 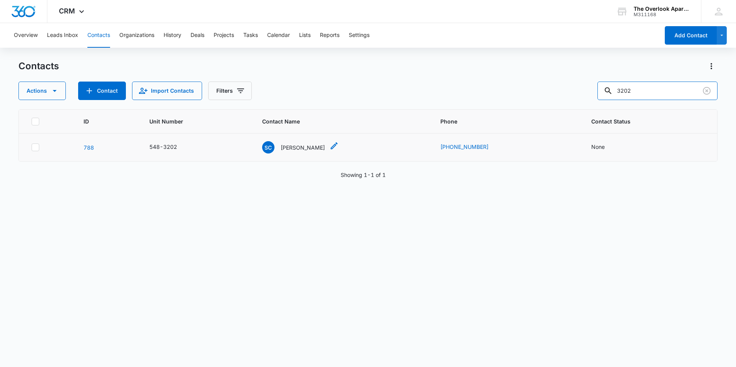 I want to click on button: Import Contacts, so click(x=167, y=91).